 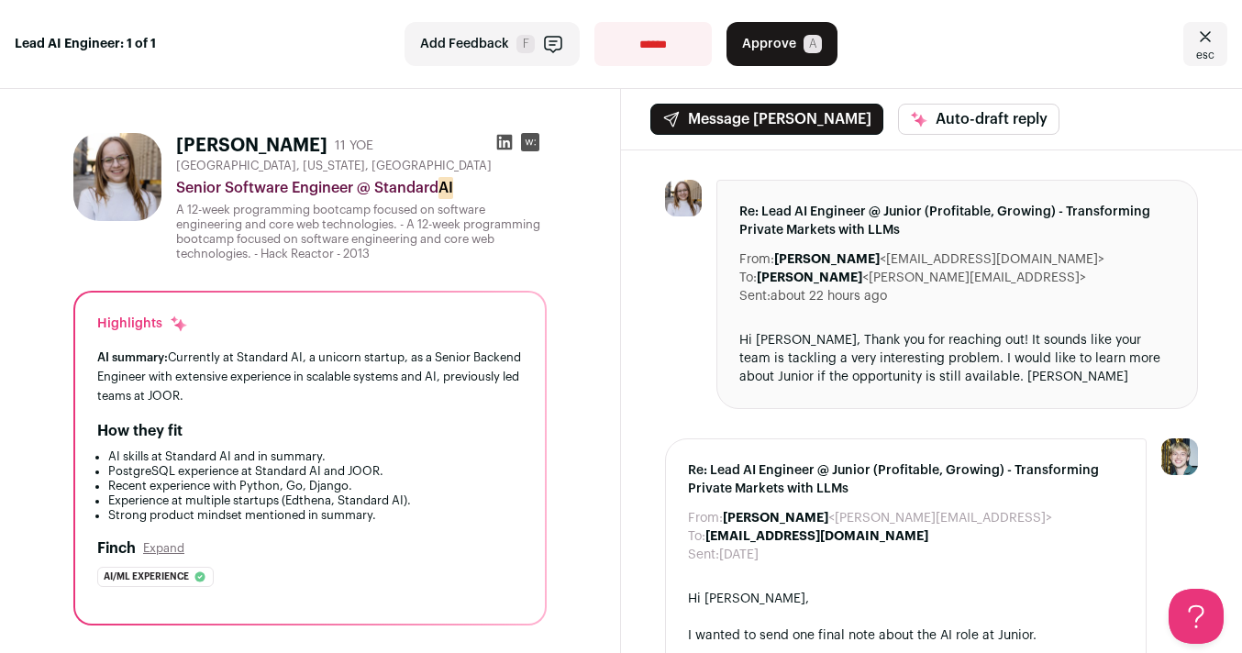 What do you see at coordinates (905, 636) in the screenshot?
I see `div: I wanted to send one final note about the AI role at Junior.` at bounding box center [905, 636].